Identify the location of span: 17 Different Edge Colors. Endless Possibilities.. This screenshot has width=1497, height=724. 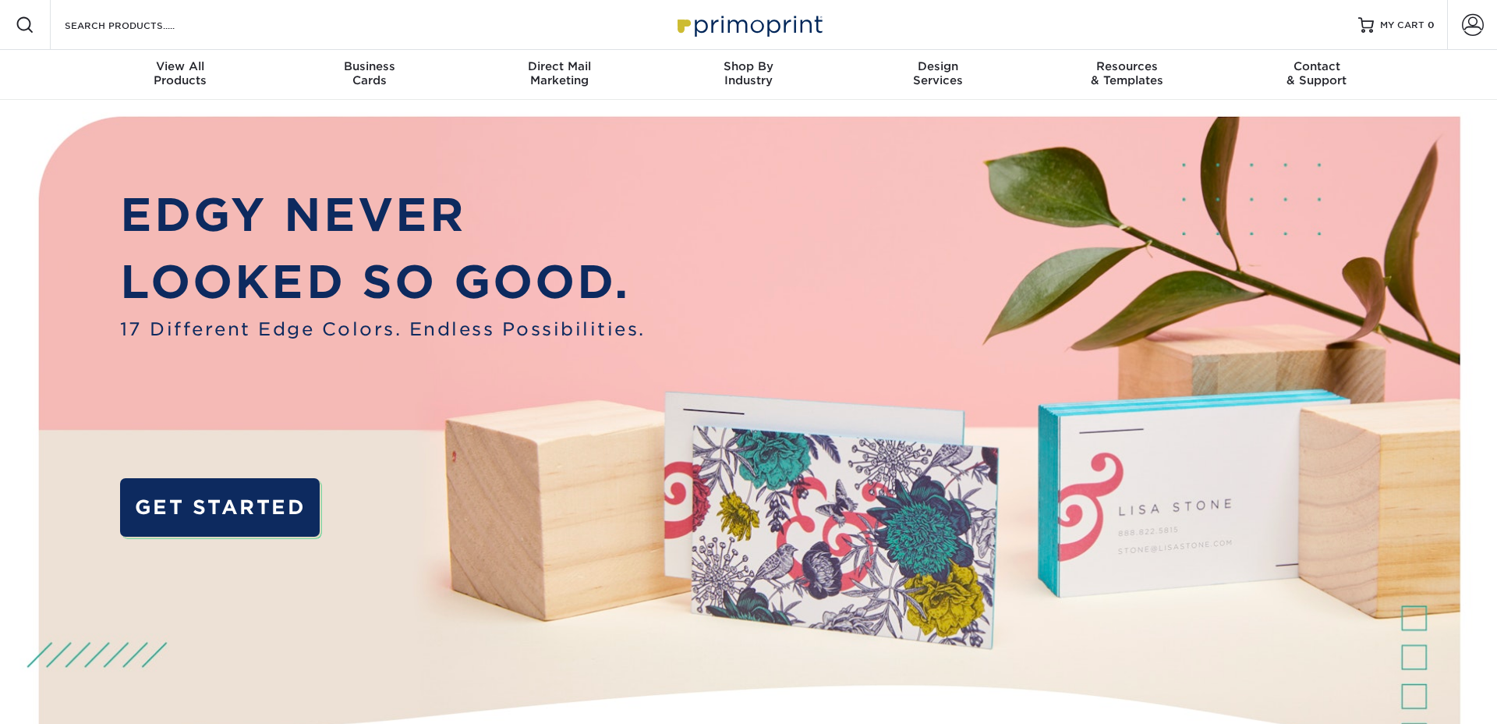
(383, 329).